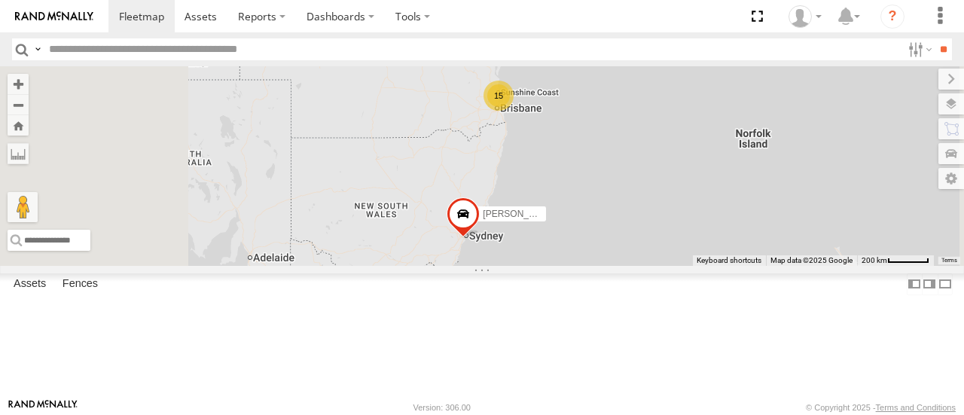 Image resolution: width=964 pixels, height=415 pixels. What do you see at coordinates (946, 284) in the screenshot?
I see `label: Hide Summary Table` at bounding box center [946, 284].